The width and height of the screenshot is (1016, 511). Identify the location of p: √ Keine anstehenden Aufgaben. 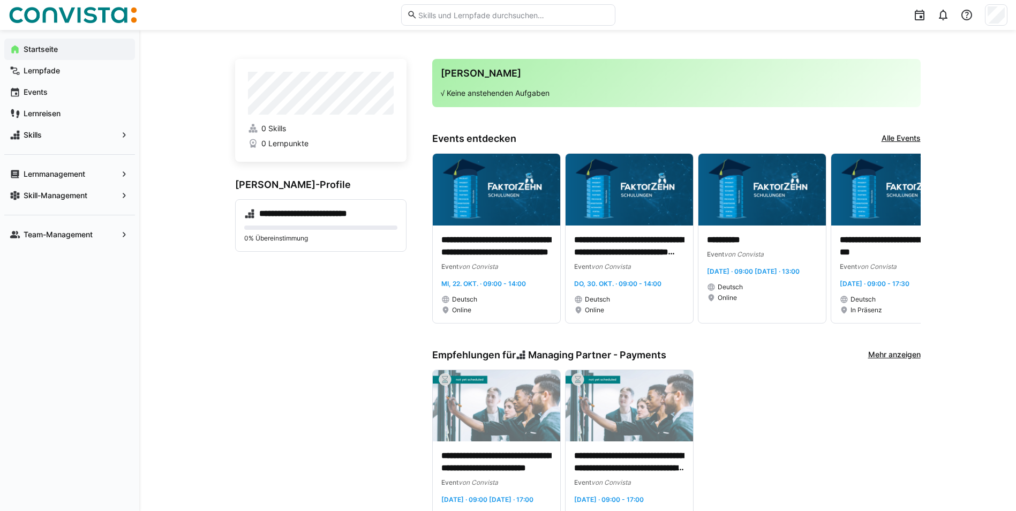
(676, 93).